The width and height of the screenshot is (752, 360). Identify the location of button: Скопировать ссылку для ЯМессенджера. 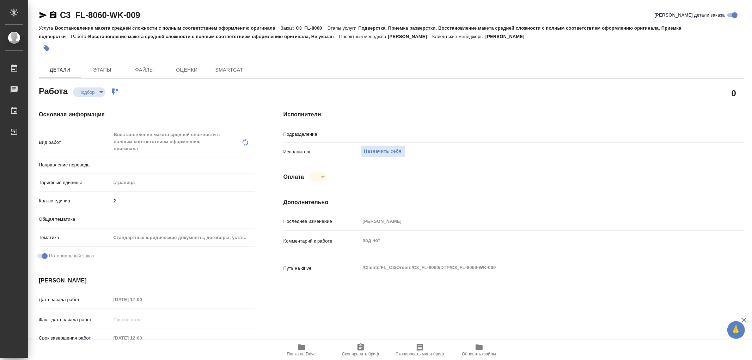
(43, 15).